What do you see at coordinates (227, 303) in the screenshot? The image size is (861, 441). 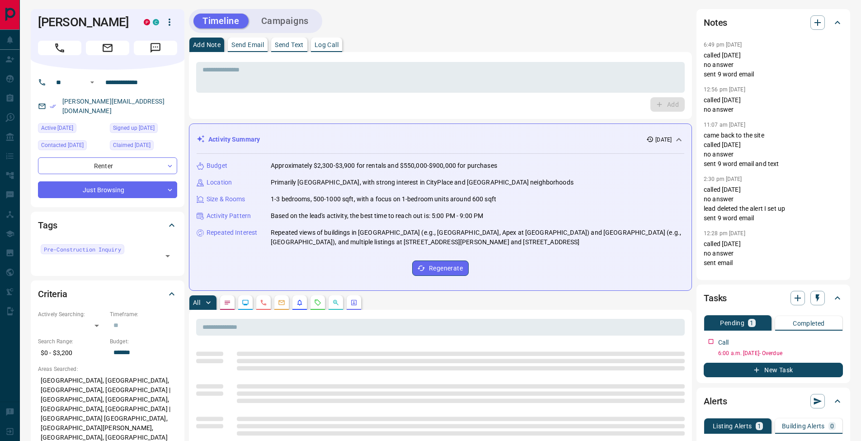 I see `svg: Notes` at bounding box center [227, 303].